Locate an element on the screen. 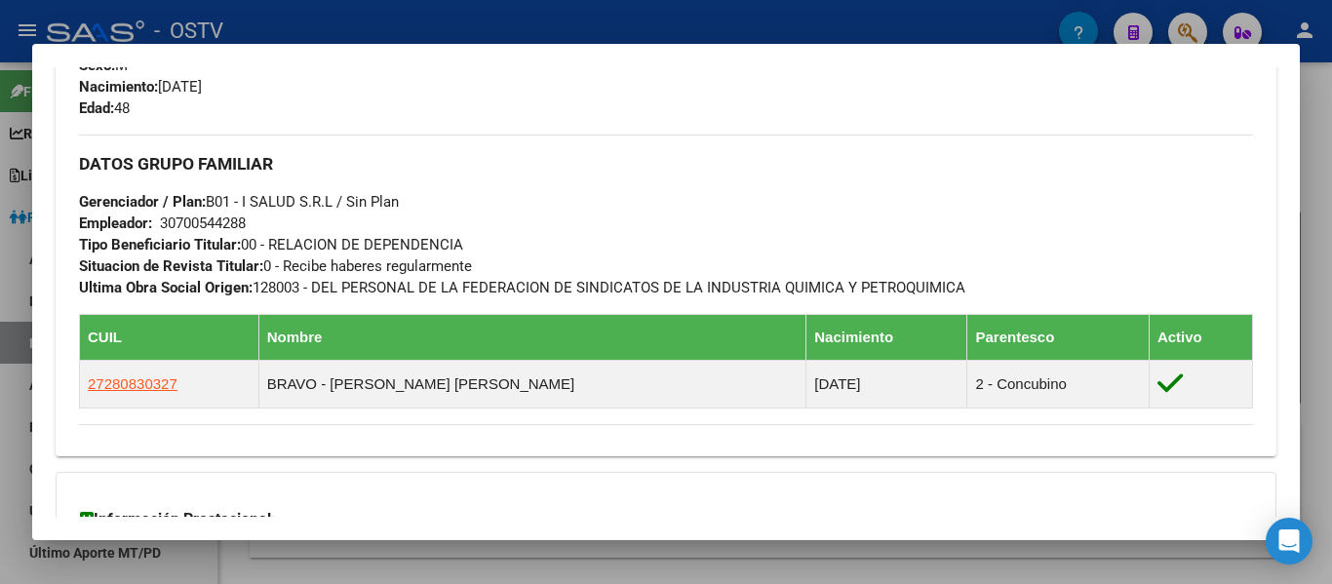 This screenshot has height=584, width=1332. th: Parentesco is located at coordinates (1058, 337).